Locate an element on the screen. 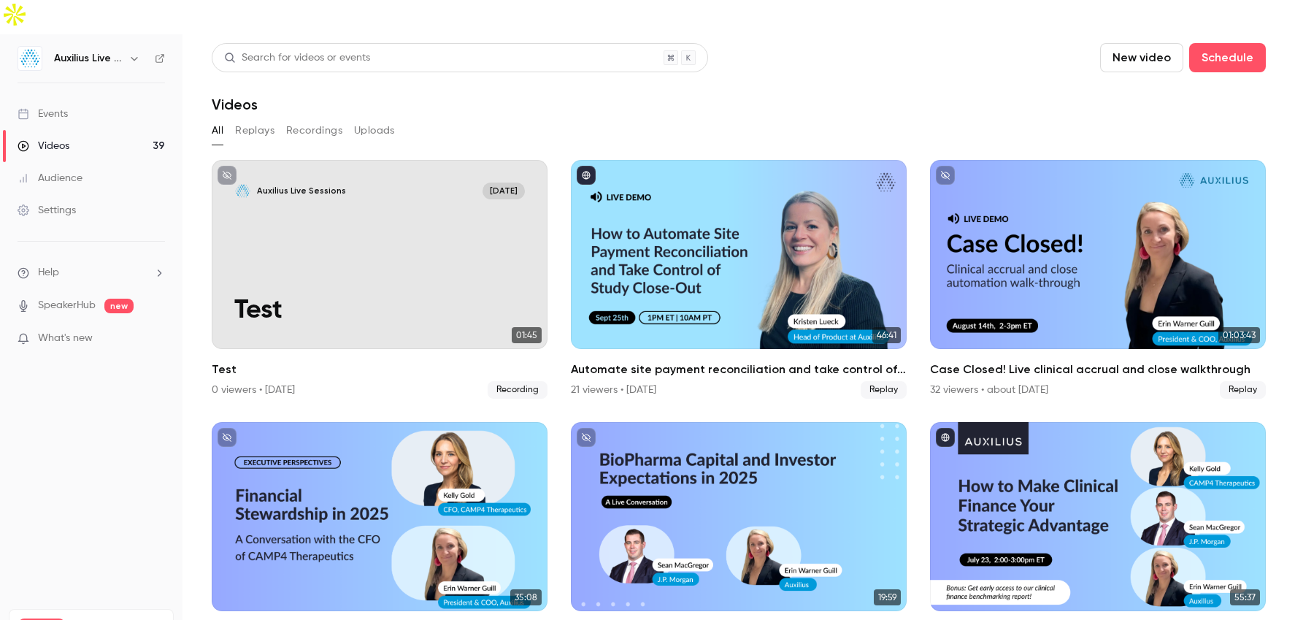  p: Test is located at coordinates (380, 311).